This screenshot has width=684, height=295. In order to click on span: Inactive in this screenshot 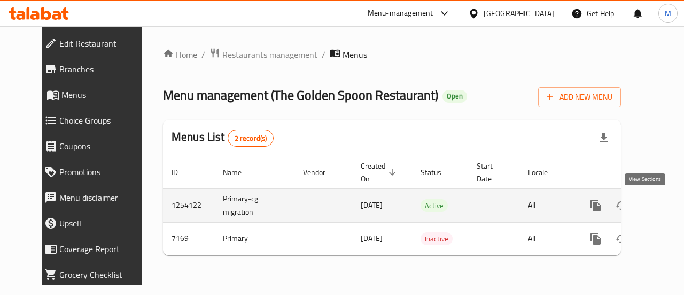, I will do `click(437, 238)`.